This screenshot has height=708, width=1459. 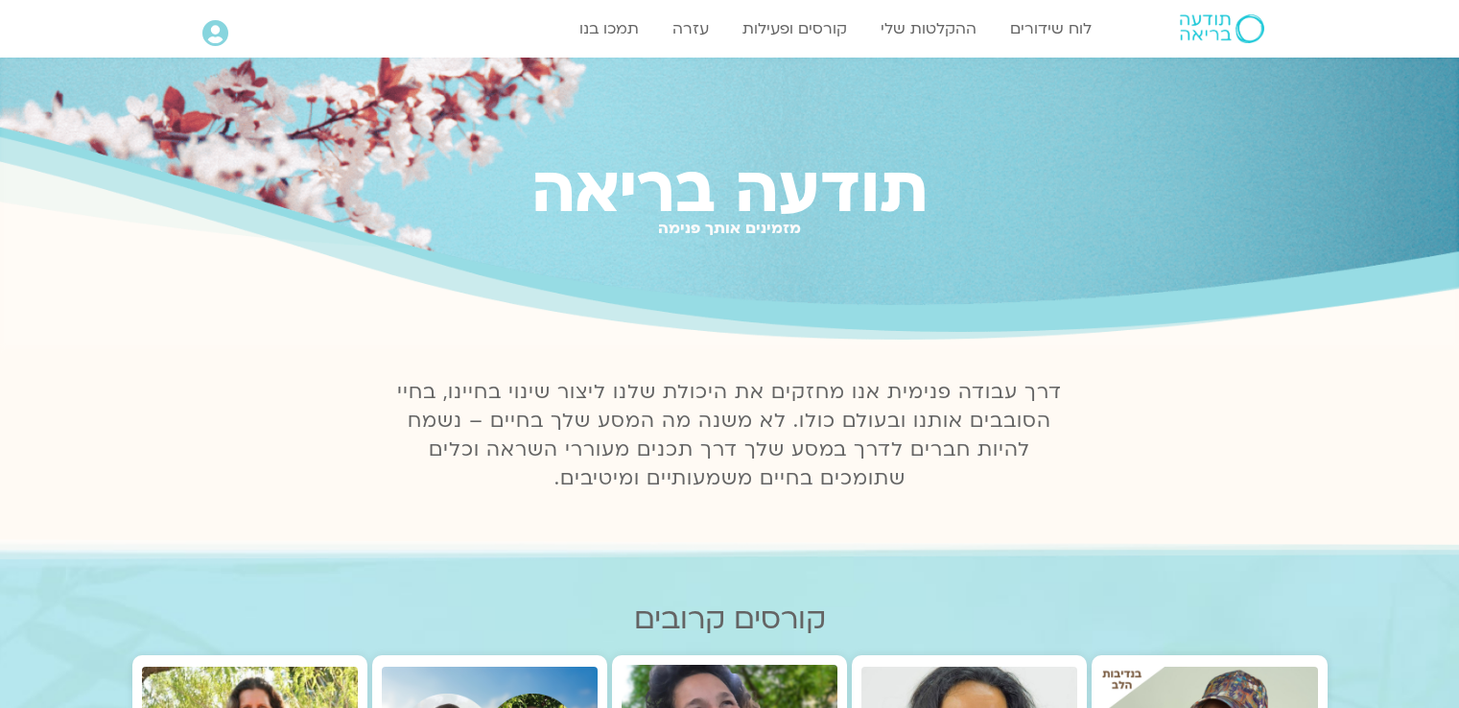 What do you see at coordinates (794, 29) in the screenshot?
I see `a: קורסים ופעילות` at bounding box center [794, 29].